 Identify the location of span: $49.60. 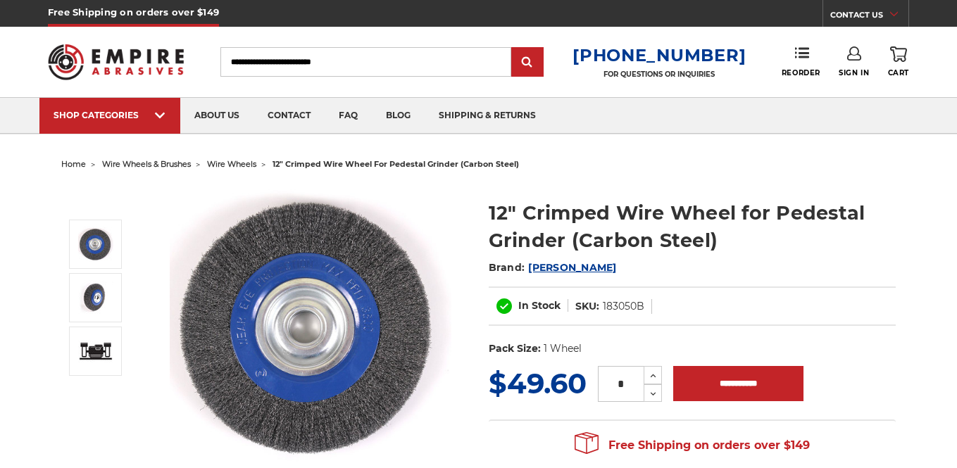
(537, 383).